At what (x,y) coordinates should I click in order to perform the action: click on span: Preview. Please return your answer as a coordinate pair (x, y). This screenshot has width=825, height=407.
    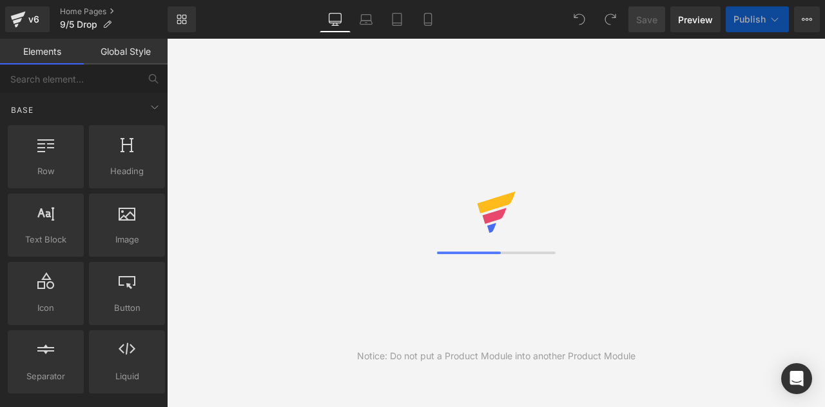
    Looking at the image, I should click on (696, 19).